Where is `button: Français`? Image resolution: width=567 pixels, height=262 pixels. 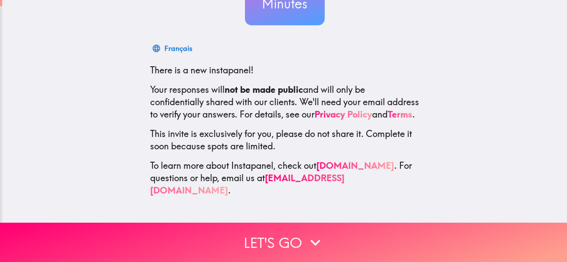
button: Français is located at coordinates (173, 48).